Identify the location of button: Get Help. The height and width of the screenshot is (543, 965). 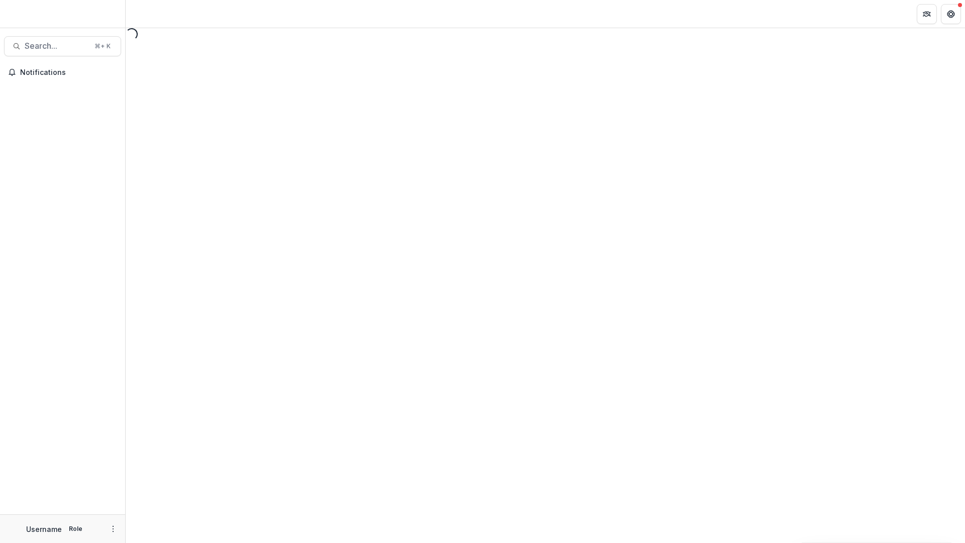
(951, 14).